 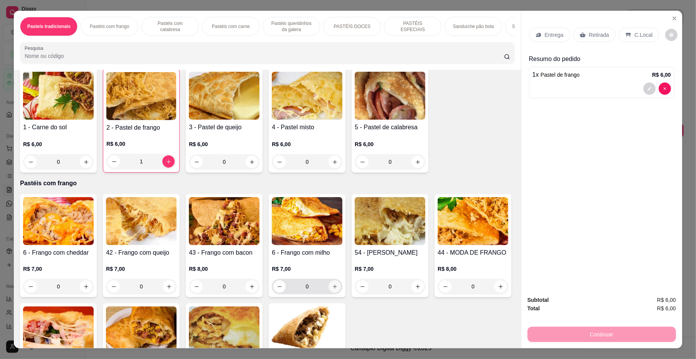 What do you see at coordinates (473, 253) in the screenshot?
I see `h4: 44 - MODA DE FRANGO` at bounding box center [473, 253].